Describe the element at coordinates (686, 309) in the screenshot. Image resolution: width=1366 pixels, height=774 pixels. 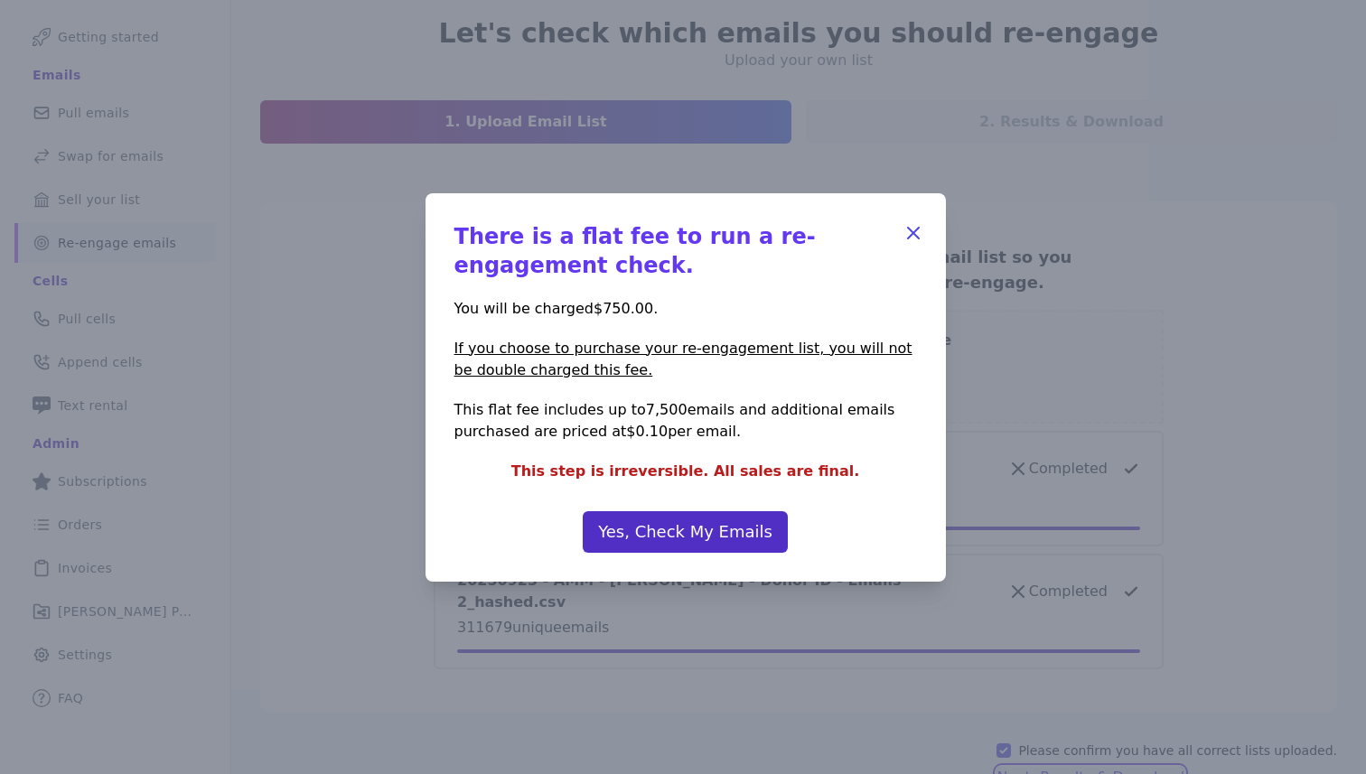
I see `p: You will be charged $750.00 .` at that location.